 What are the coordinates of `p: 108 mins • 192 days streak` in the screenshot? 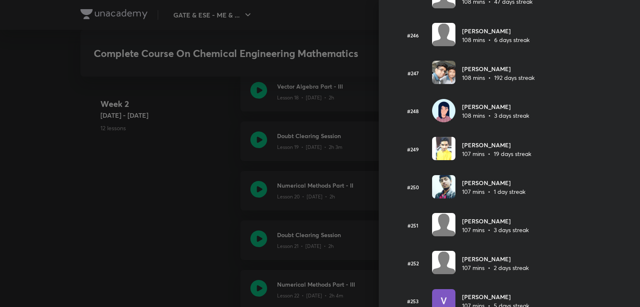 It's located at (498, 77).